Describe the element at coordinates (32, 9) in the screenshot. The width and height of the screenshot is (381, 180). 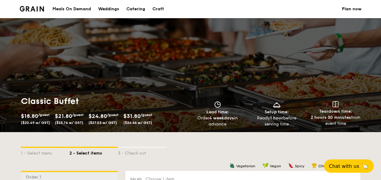
I see `img: Grain` at that location.